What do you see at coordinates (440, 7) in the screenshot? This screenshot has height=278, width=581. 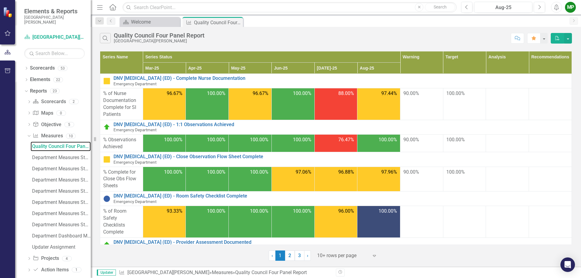 I see `span: Search` at bounding box center [440, 7].